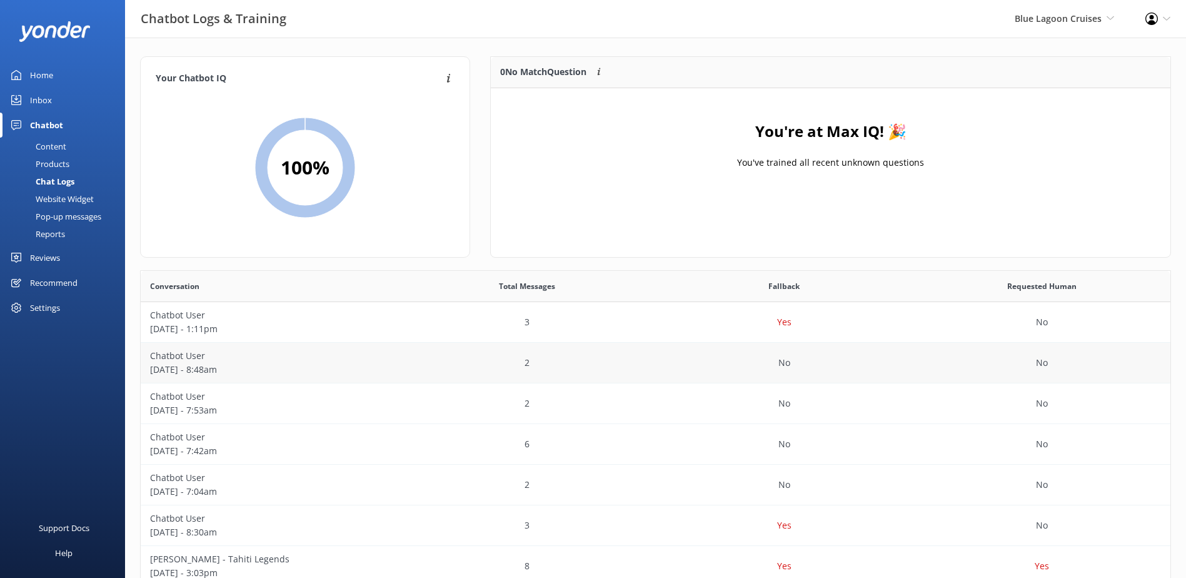 The height and width of the screenshot is (578, 1186). What do you see at coordinates (830, 151) in the screenshot?
I see `div: grid` at bounding box center [830, 151].